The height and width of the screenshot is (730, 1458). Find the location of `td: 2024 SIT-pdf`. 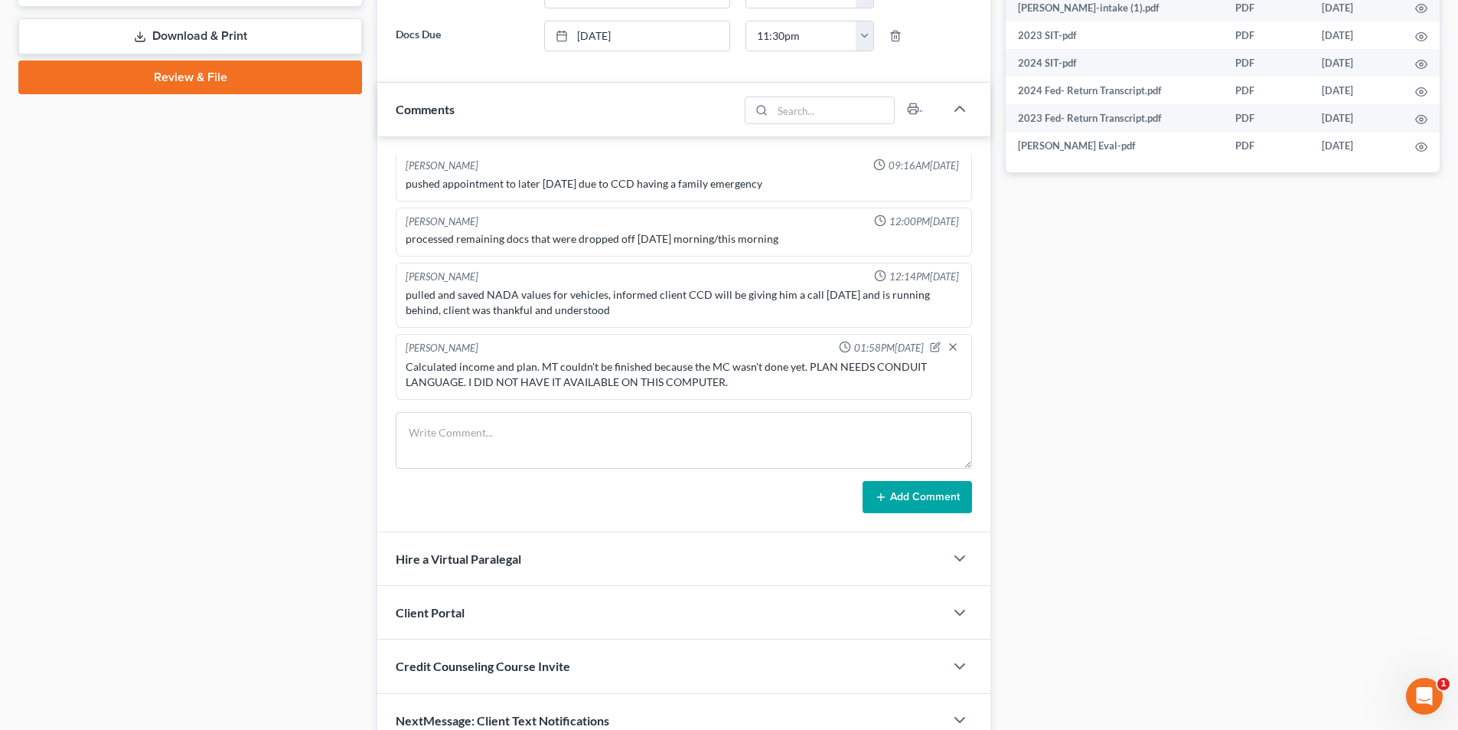

td: 2024 SIT-pdf is located at coordinates (1115, 63).